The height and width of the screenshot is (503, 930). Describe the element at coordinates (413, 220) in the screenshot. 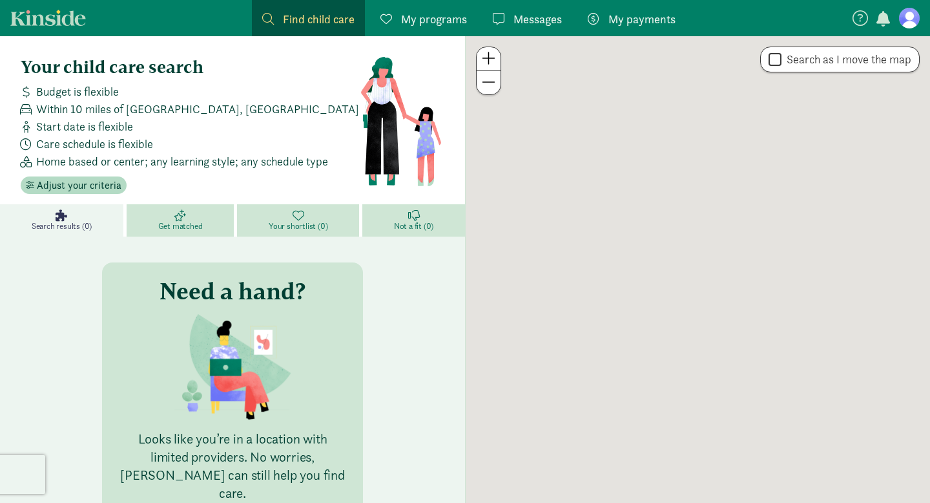

I see `a: Not a fit (0)` at that location.